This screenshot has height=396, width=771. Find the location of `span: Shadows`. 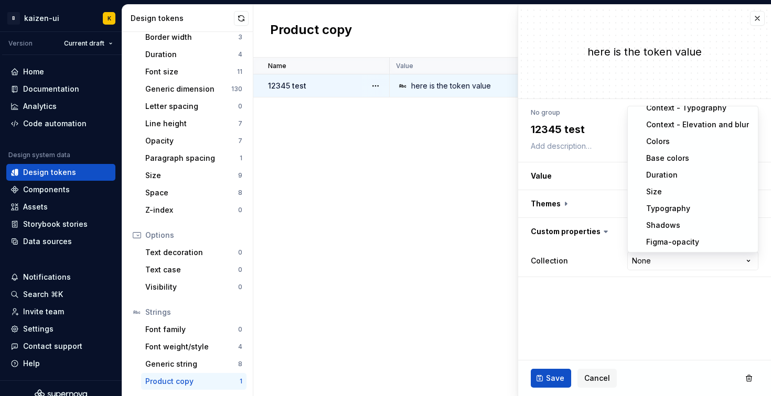

span: Shadows is located at coordinates (663, 225).